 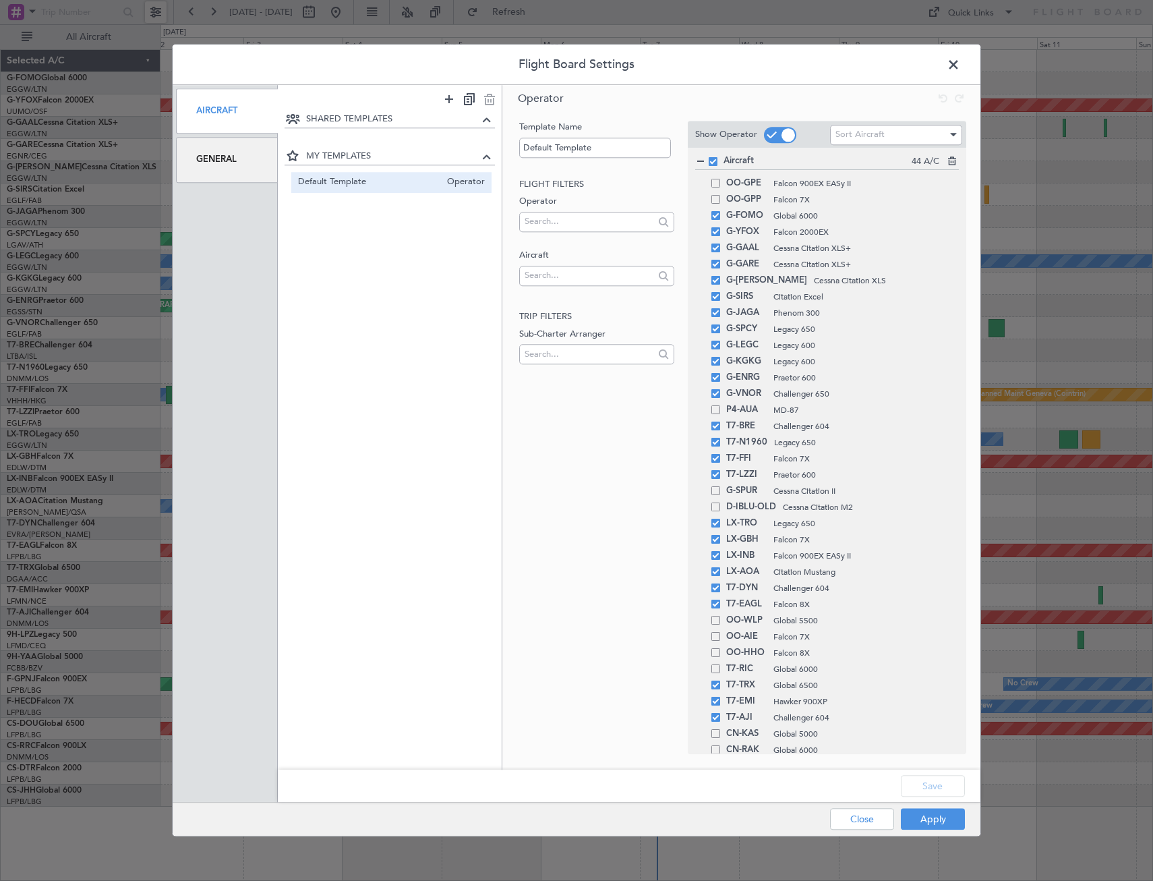 What do you see at coordinates (860, 572) in the screenshot?
I see `span: Citation Mustang` at bounding box center [860, 572].